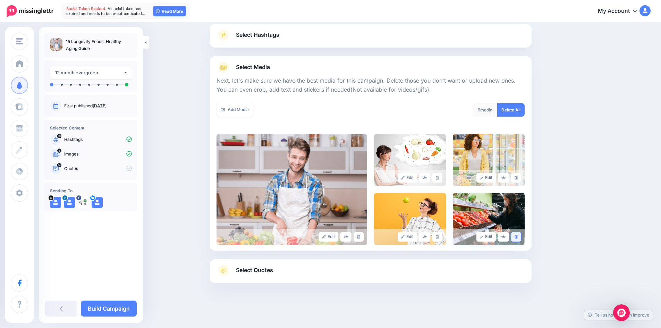 This screenshot has height=328, width=661. I want to click on div: 12 month evergreen, so click(89, 72).